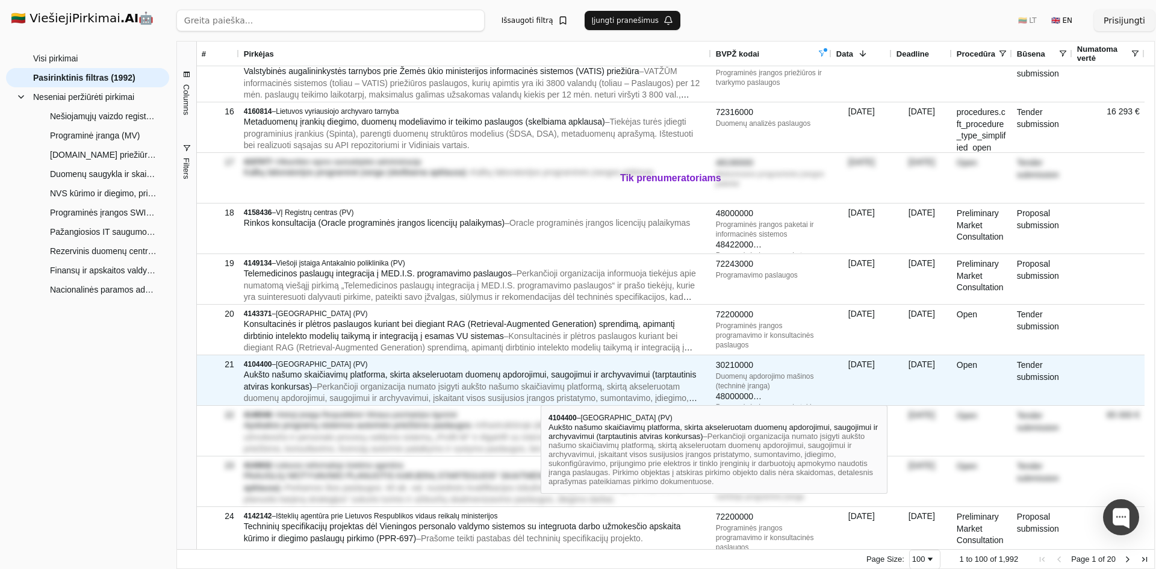 This screenshot has width=1156, height=569. Describe the element at coordinates (258, 466) in the screenshot. I see `span: 4143632` at that location.